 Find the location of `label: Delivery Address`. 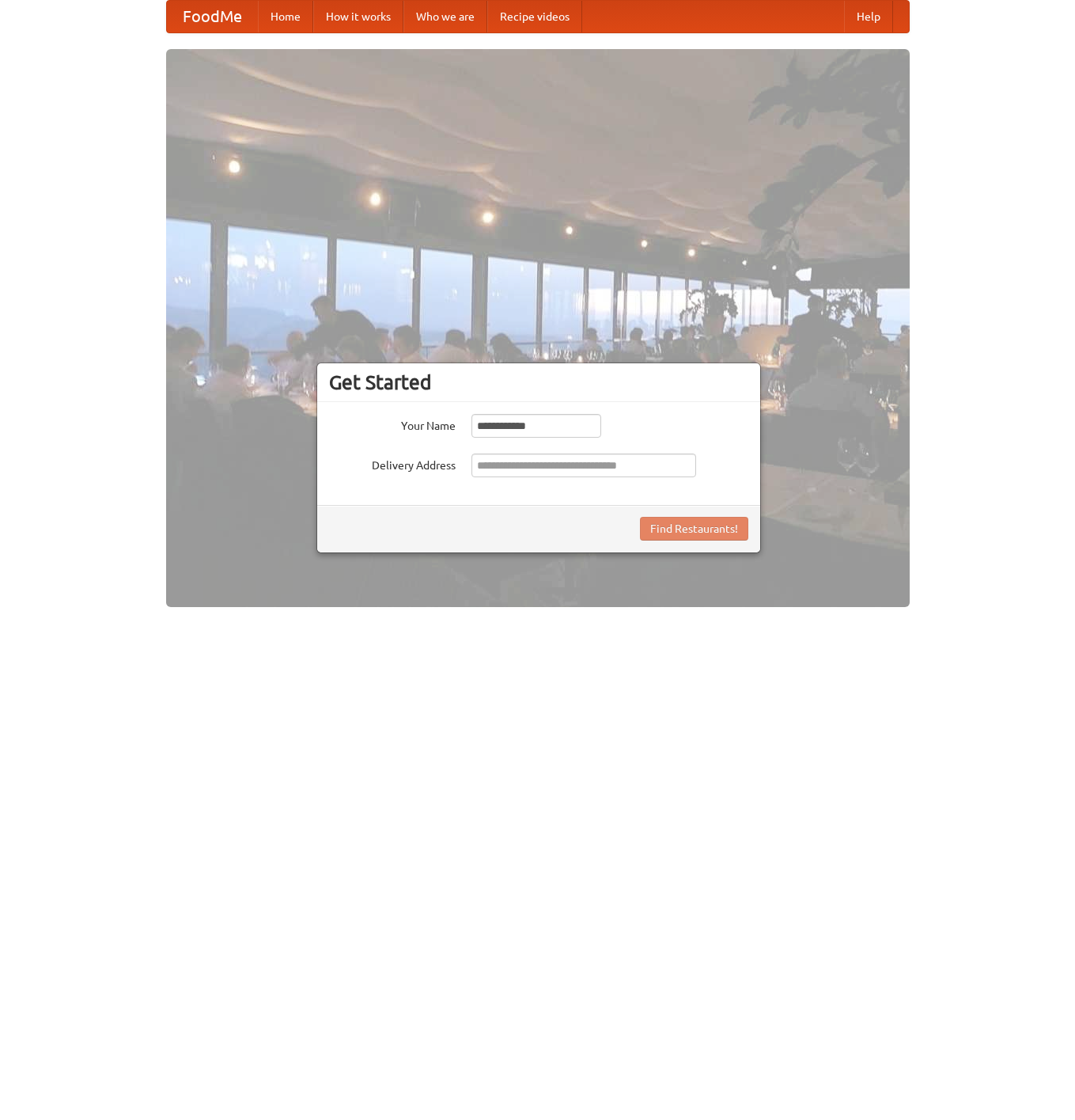

label: Delivery Address is located at coordinates (393, 463).